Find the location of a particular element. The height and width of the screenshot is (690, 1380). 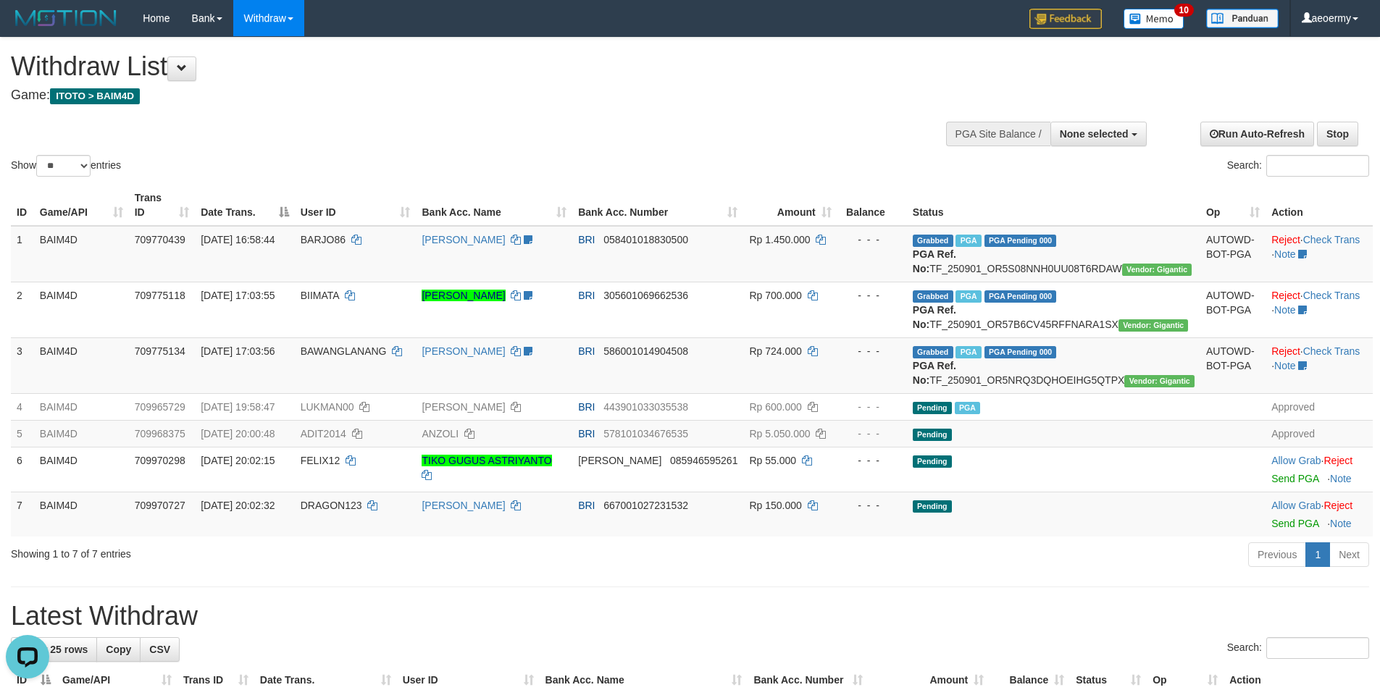

th: Action is located at coordinates (1319, 205).